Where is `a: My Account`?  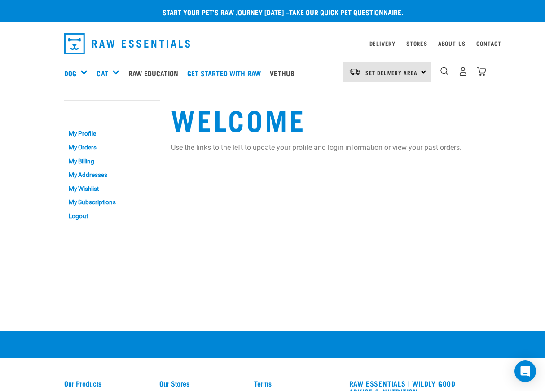 a: My Account is located at coordinates (86, 111).